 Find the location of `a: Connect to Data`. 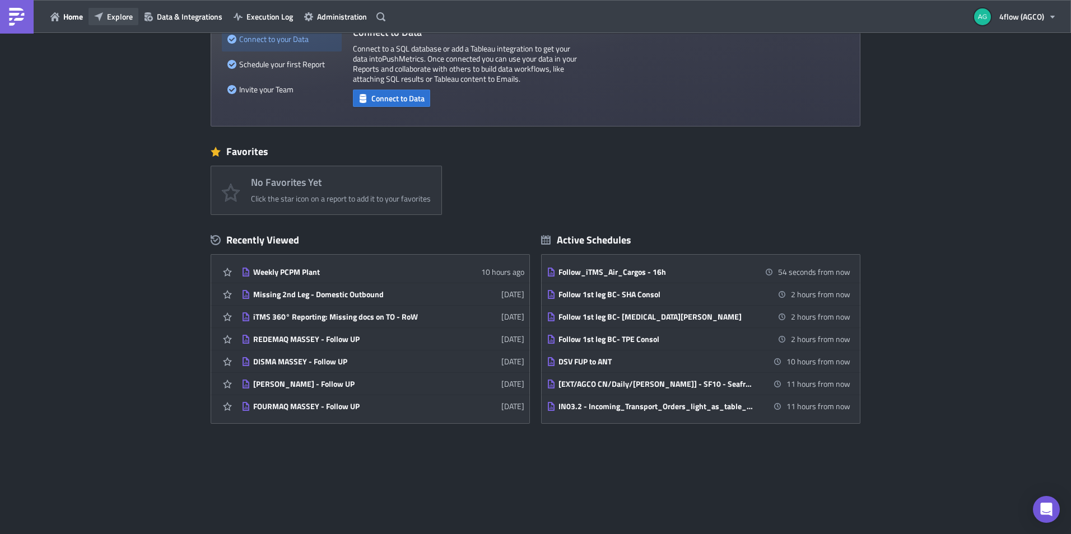

a: Connect to Data is located at coordinates (391, 97).